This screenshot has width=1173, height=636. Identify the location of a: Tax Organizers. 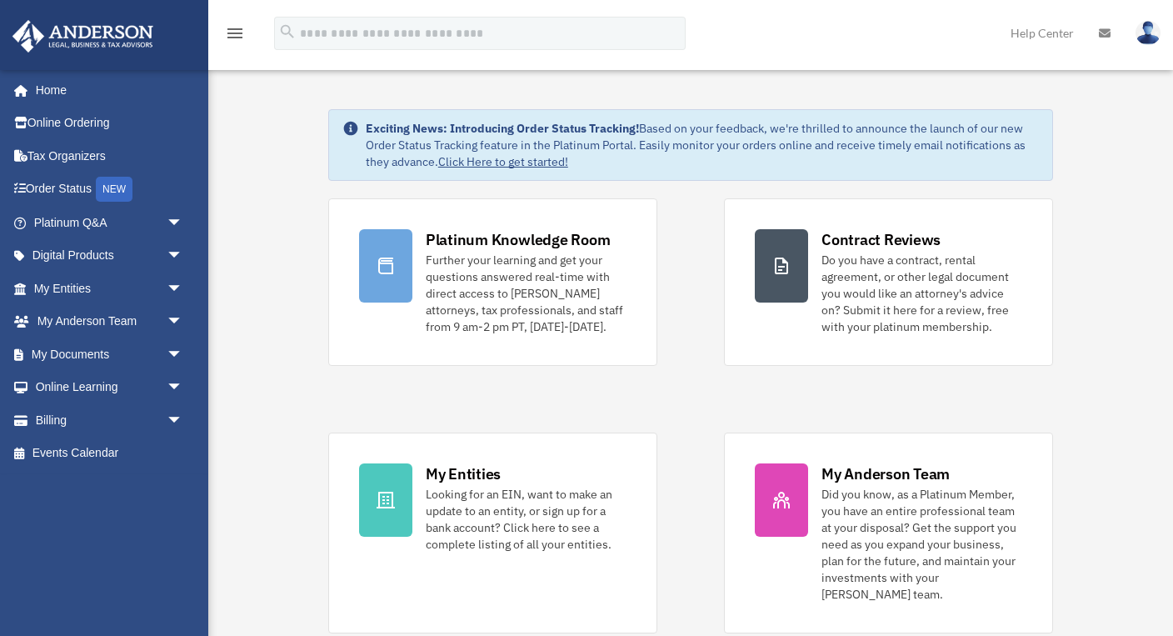
(110, 156).